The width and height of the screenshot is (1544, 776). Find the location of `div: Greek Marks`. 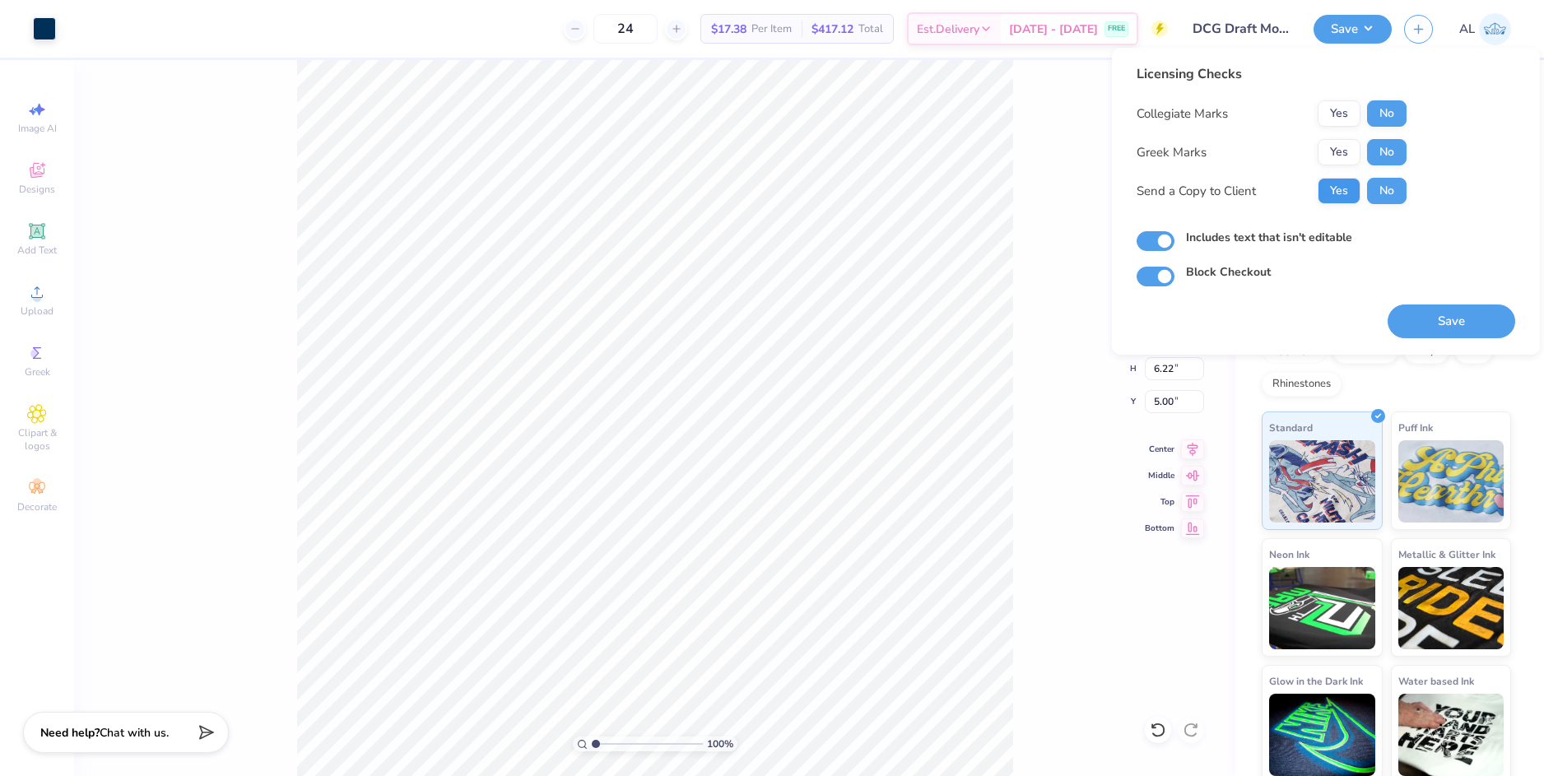

div: Greek Marks is located at coordinates (1171, 152).